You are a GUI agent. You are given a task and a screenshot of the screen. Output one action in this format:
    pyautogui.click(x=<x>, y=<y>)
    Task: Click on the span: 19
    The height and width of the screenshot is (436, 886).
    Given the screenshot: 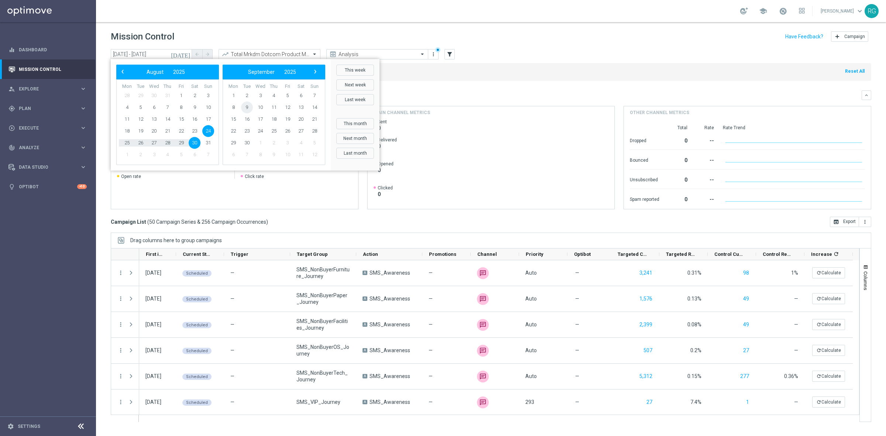 What is the action you would take?
    pyautogui.click(x=288, y=119)
    